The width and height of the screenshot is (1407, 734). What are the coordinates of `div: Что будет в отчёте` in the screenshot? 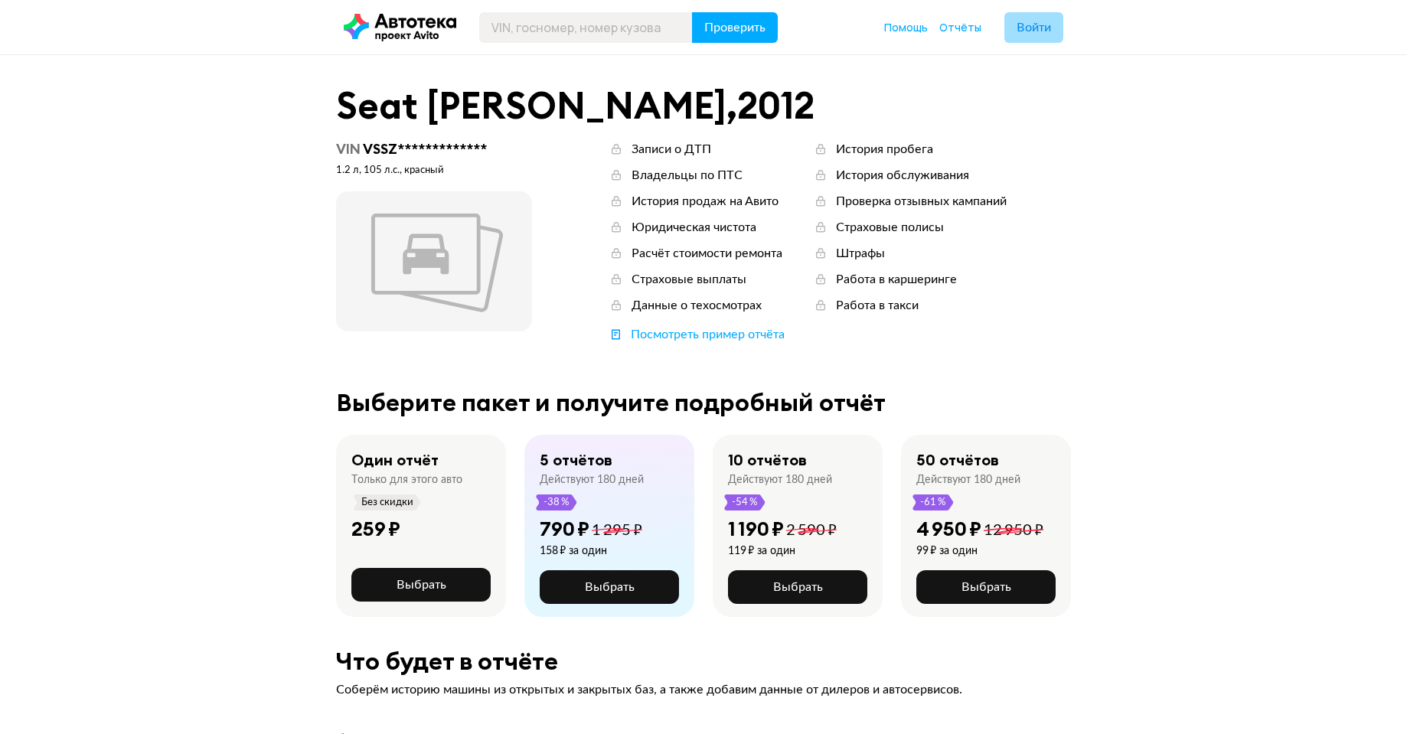 It's located at (703, 661).